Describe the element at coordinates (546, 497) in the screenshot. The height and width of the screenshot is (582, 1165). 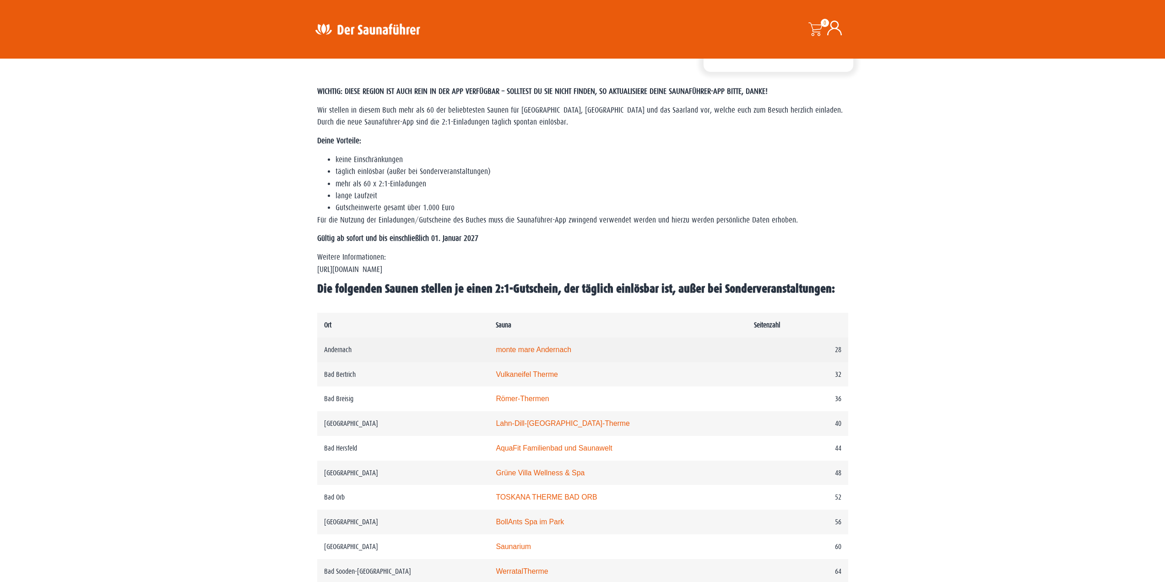
I see `a: TOSKANA THERME BAD ORB` at that location.